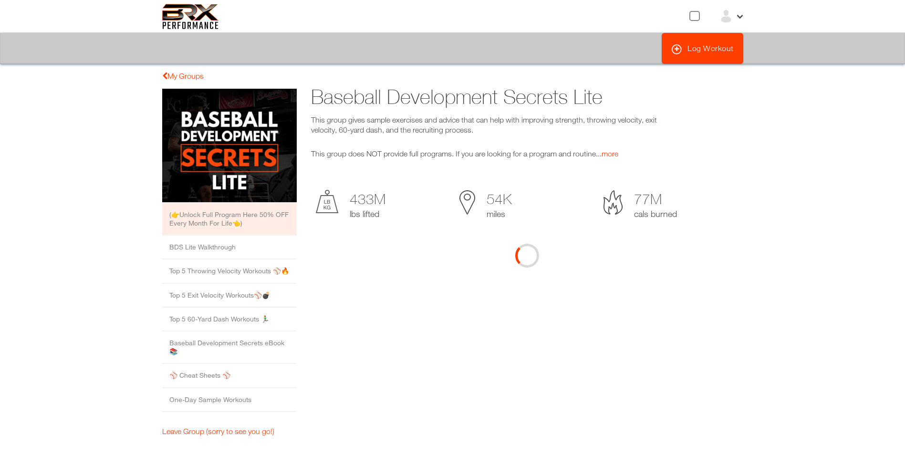  I want to click on div: lbs lifted, so click(383, 205).